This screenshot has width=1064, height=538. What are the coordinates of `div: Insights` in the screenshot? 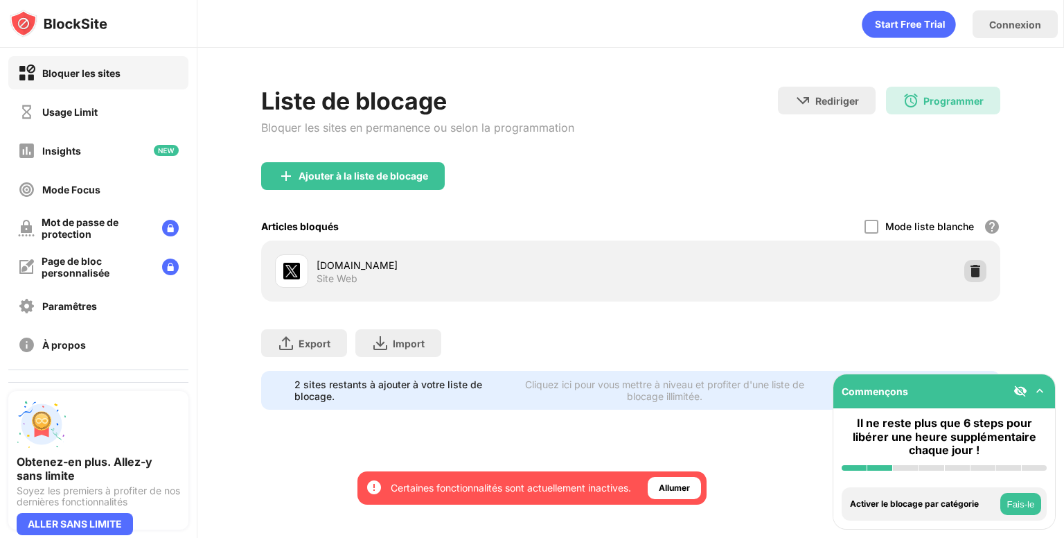 It's located at (62, 150).